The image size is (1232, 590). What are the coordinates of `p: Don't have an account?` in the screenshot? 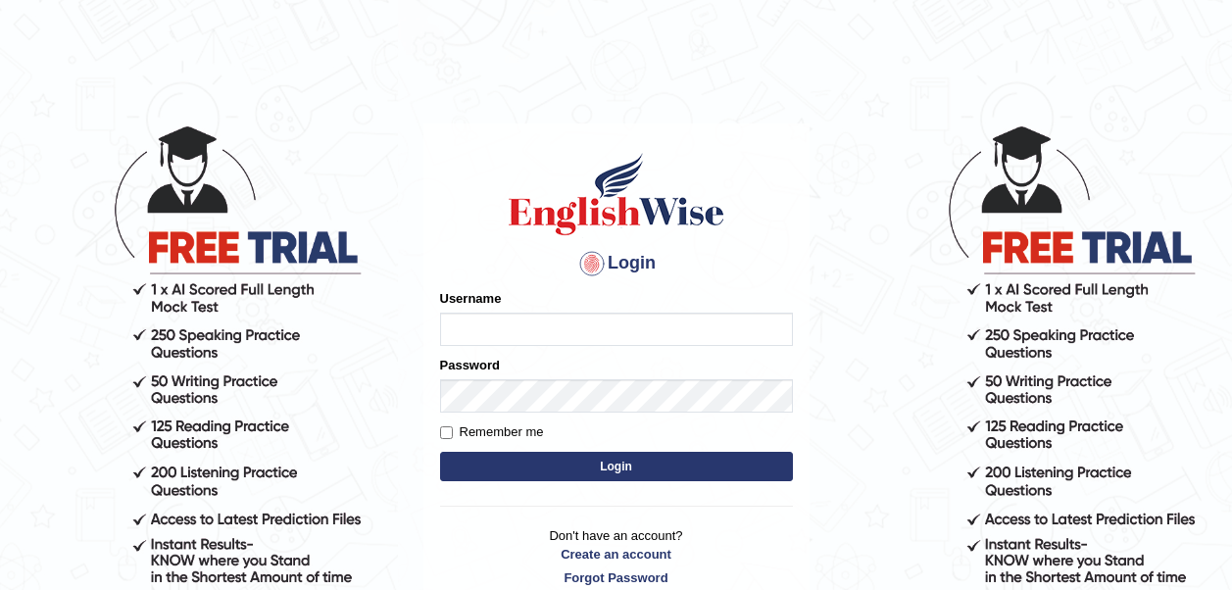 It's located at (617, 557).